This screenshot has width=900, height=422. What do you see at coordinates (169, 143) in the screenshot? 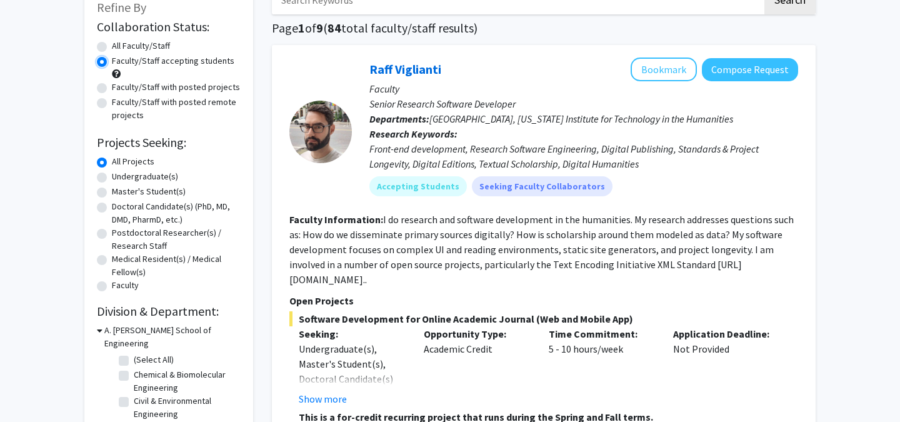
I see `h2: Projects Seeking:` at bounding box center [169, 143].